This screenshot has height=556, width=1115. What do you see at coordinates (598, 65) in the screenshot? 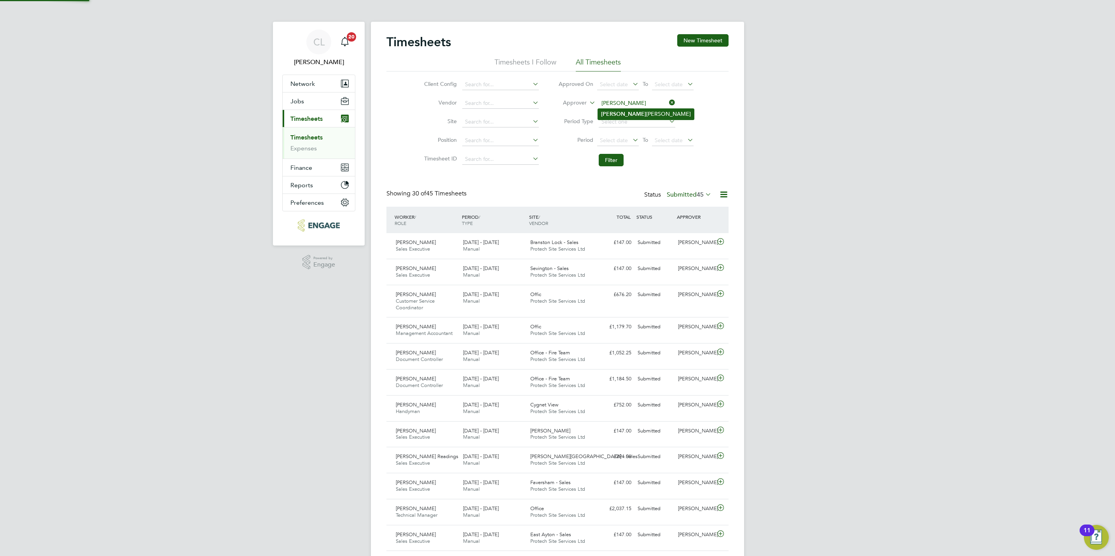
I see `li: All Timesheets` at bounding box center [598, 65].